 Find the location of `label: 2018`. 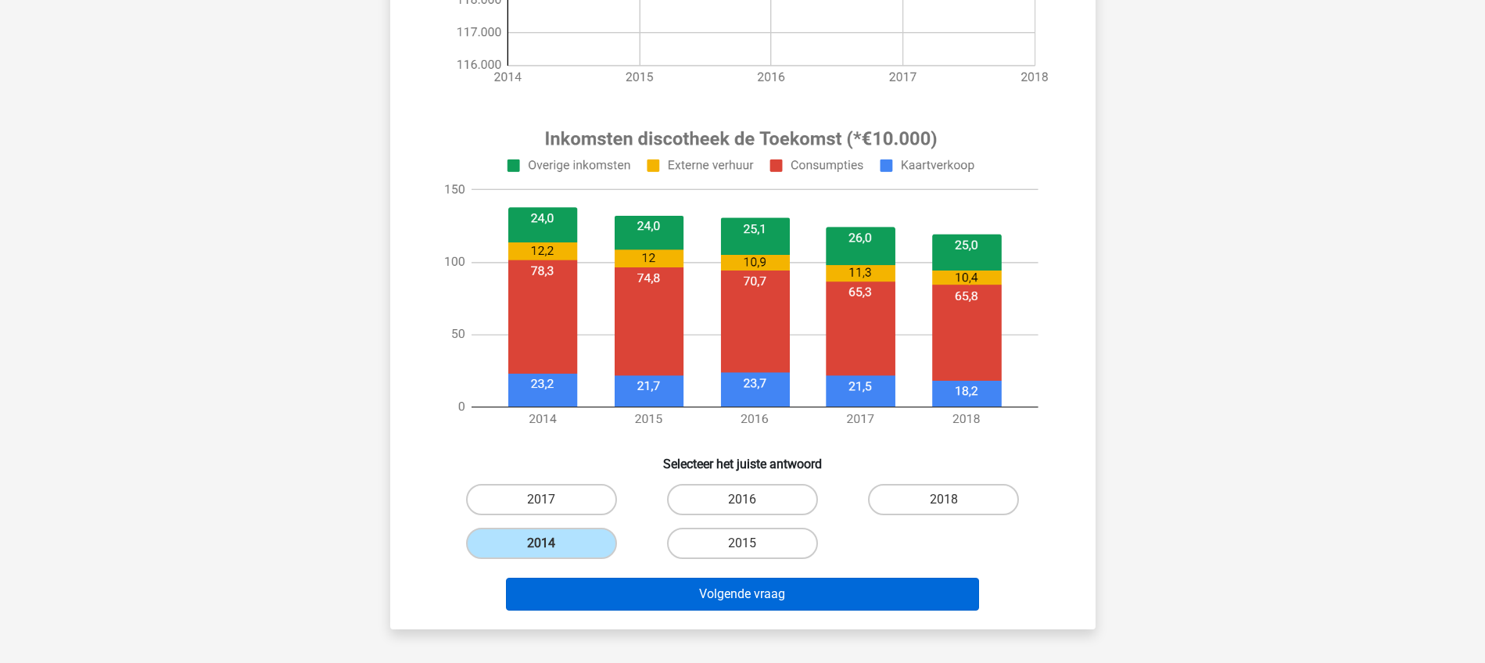

label: 2018 is located at coordinates (943, 500).